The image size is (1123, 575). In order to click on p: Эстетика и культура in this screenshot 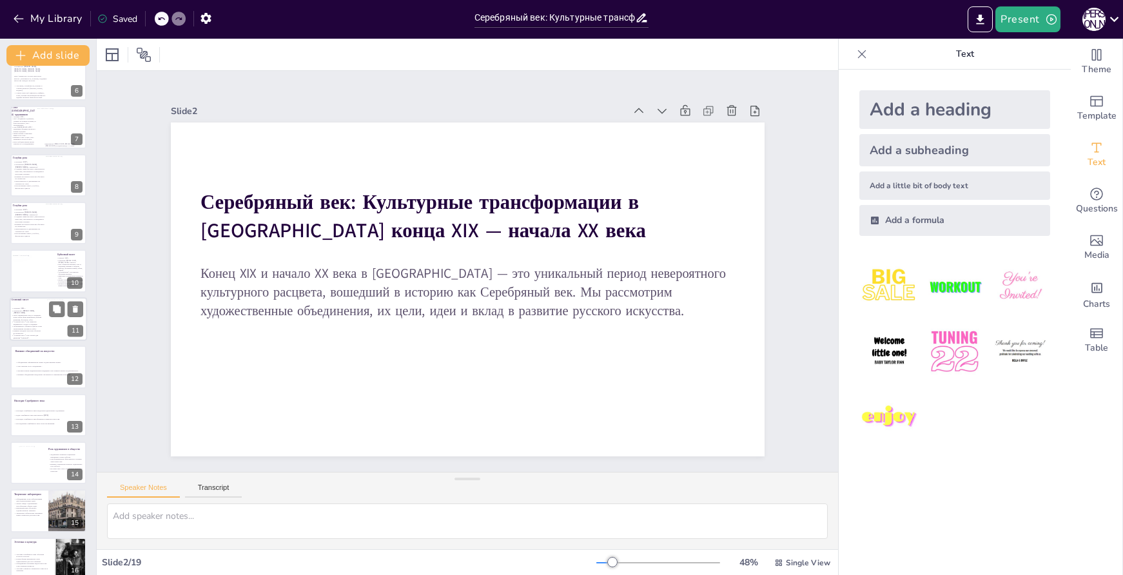, I will do `click(39, 542)`.